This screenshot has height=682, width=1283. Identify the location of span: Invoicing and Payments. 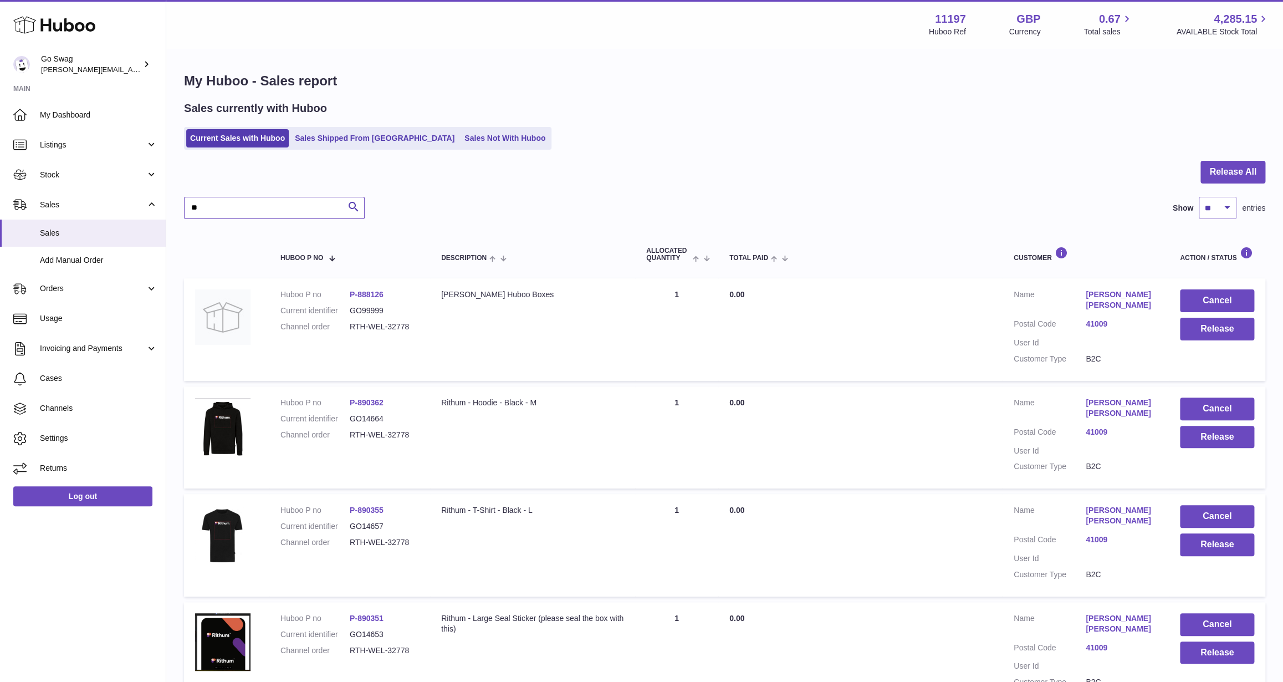
(93, 348).